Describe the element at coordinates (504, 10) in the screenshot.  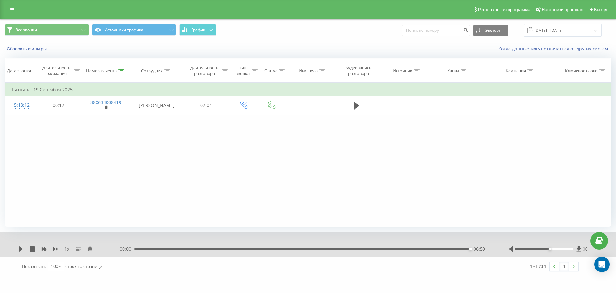
I see `span: Реферальная программа` at that location.